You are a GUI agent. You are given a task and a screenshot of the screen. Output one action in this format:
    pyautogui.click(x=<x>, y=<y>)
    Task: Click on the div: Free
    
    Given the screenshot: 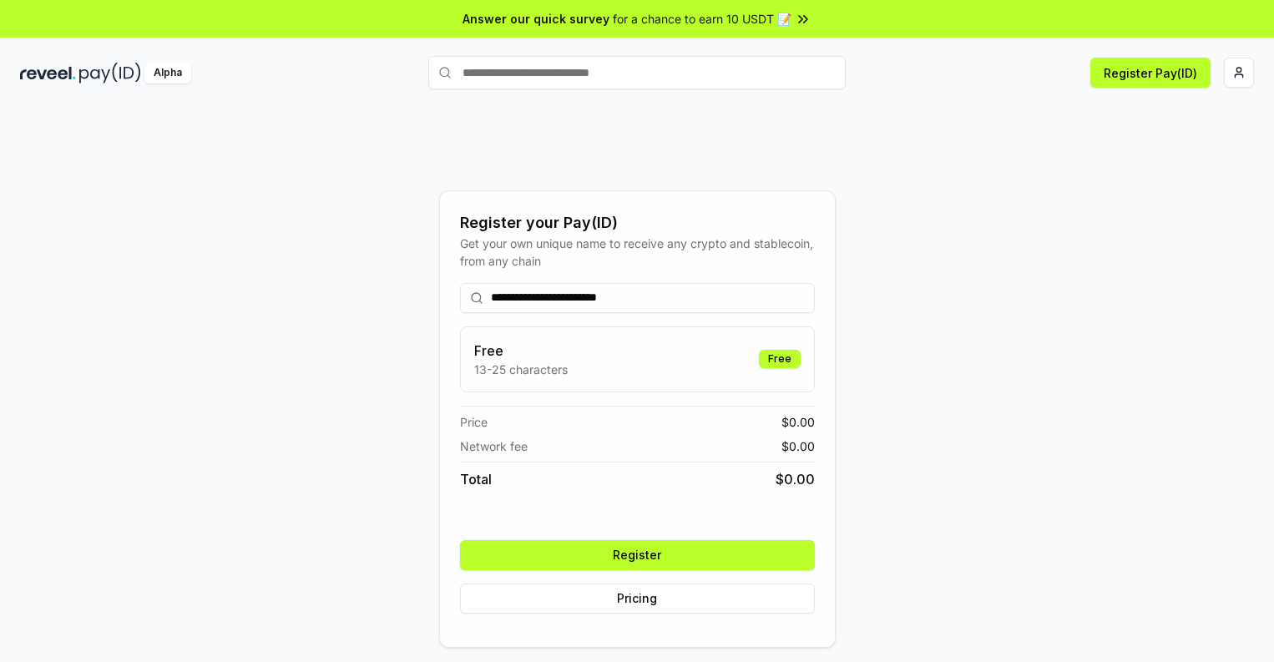 What is the action you would take?
    pyautogui.click(x=780, y=359)
    